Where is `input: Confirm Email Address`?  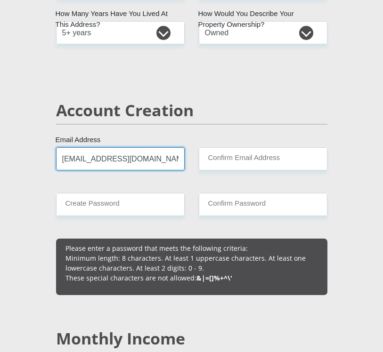
input: Confirm Email Address is located at coordinates (263, 159).